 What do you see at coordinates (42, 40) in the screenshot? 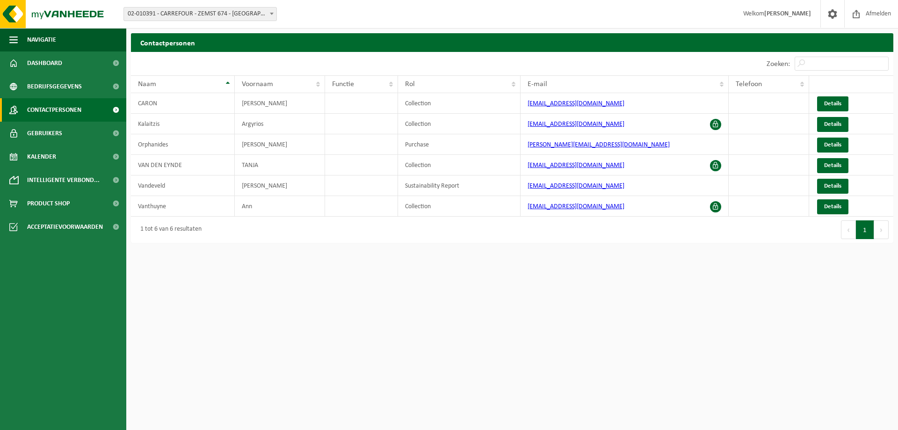
I see `span: Navigatie` at bounding box center [42, 40].